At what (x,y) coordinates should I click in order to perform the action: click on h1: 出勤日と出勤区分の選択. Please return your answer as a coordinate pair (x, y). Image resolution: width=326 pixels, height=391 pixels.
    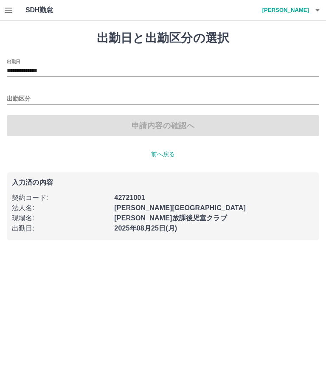
    Looking at the image, I should click on (163, 38).